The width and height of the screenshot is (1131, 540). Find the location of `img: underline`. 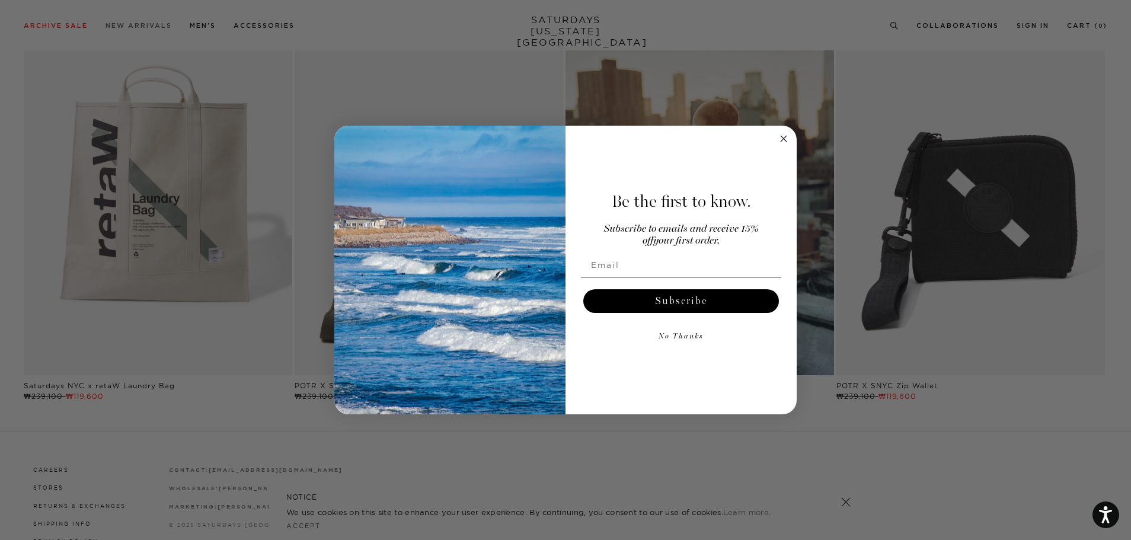

img: underline is located at coordinates (681, 277).